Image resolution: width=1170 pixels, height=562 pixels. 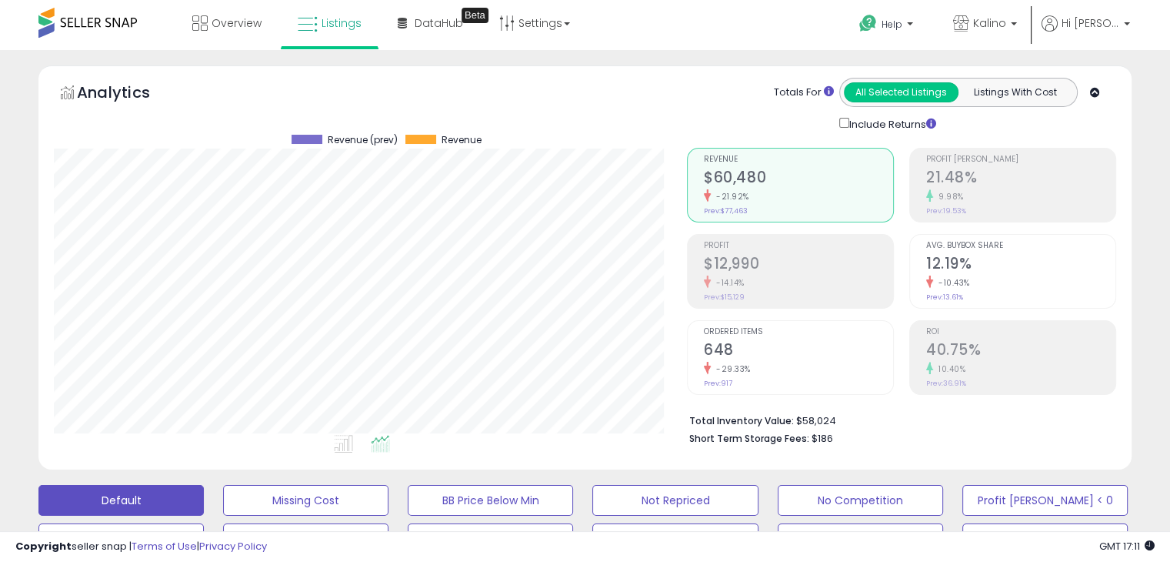 What do you see at coordinates (860, 539) in the screenshot?
I see `button: Win BB` at bounding box center [860, 539].